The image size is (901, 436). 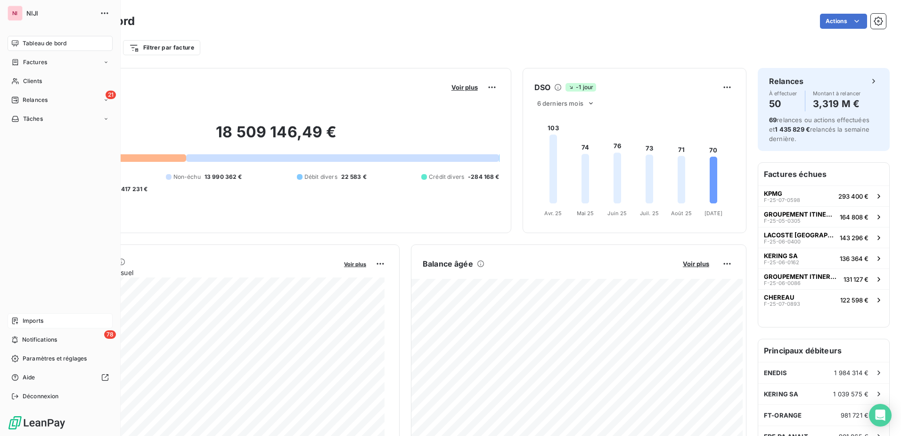 I want to click on span: 78, so click(x=110, y=334).